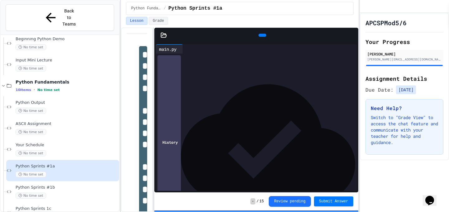  I want to click on button: Review pending, so click(289, 201).